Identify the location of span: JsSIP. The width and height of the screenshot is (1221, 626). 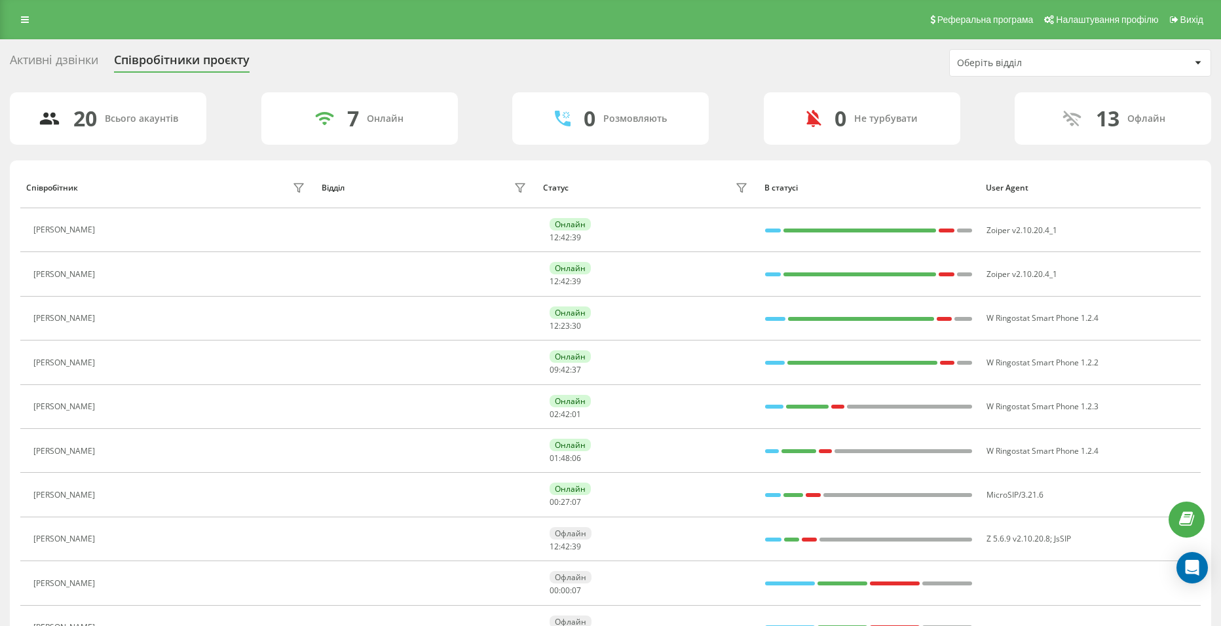
(1063, 539).